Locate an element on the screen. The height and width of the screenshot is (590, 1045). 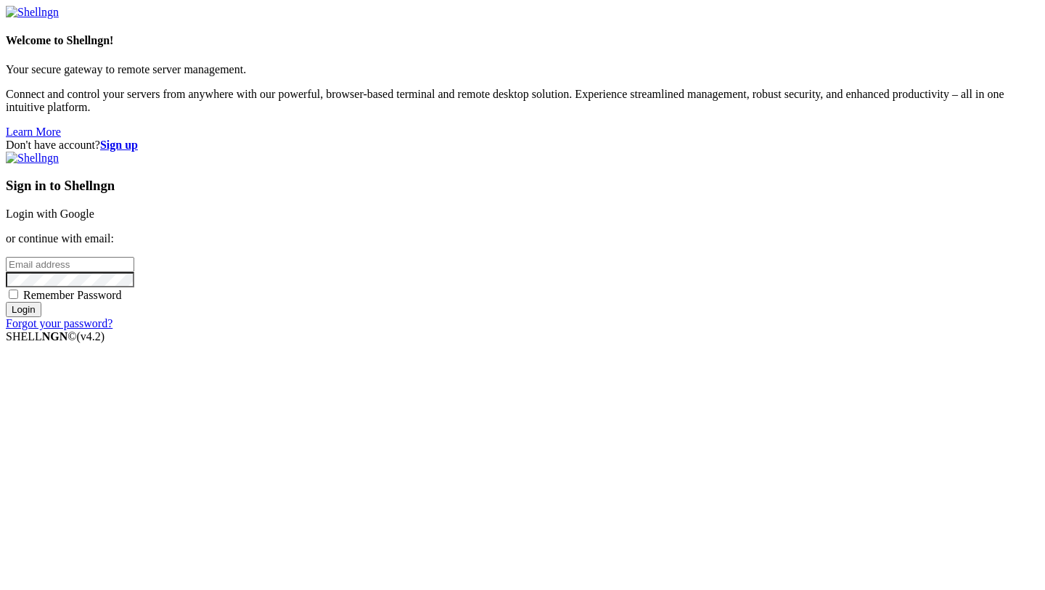
span: SHELL © is located at coordinates (55, 336).